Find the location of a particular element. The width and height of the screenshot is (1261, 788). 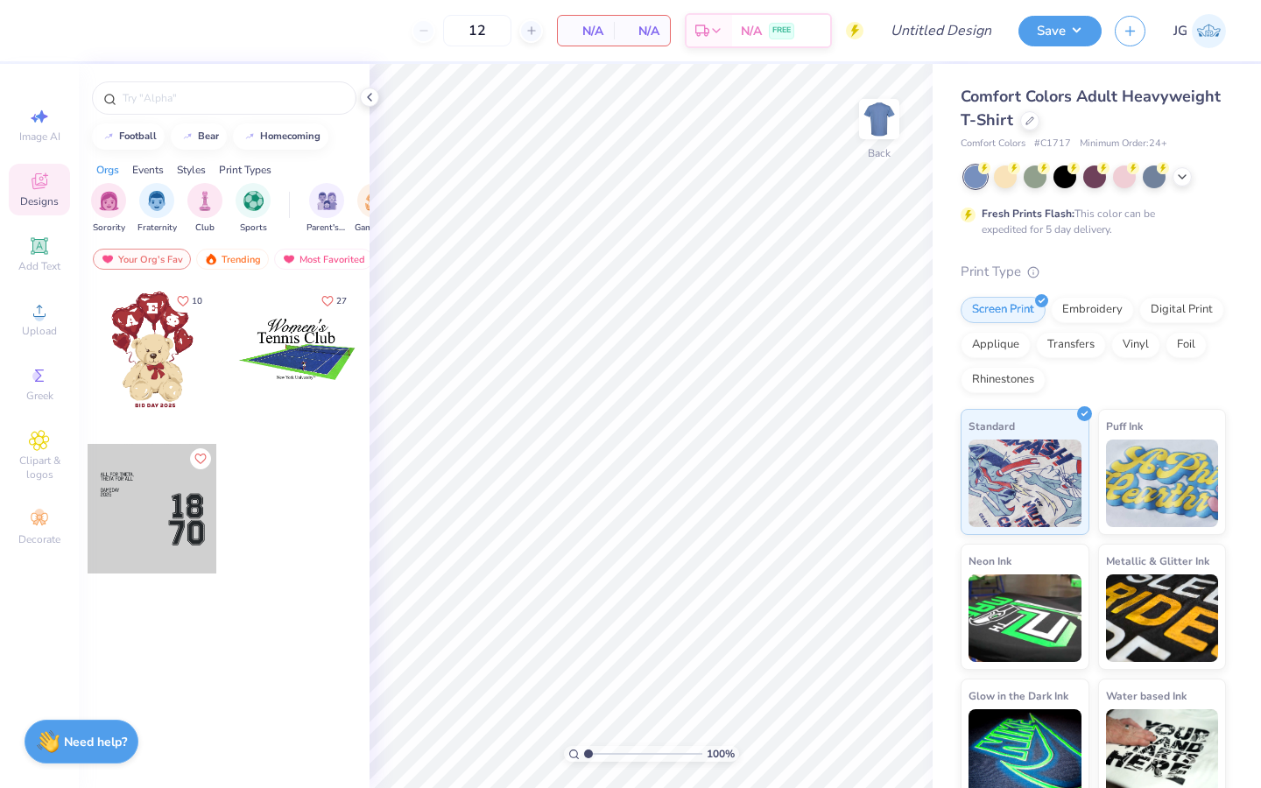

span: Clipart & logos is located at coordinates (39, 468).